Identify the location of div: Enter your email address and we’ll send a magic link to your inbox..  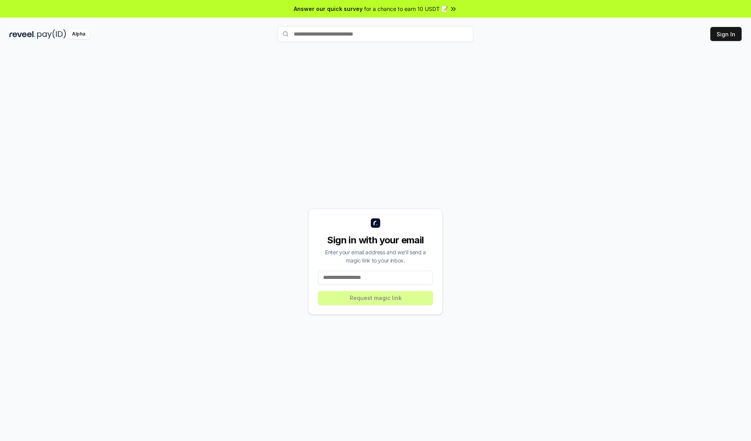
(375, 256).